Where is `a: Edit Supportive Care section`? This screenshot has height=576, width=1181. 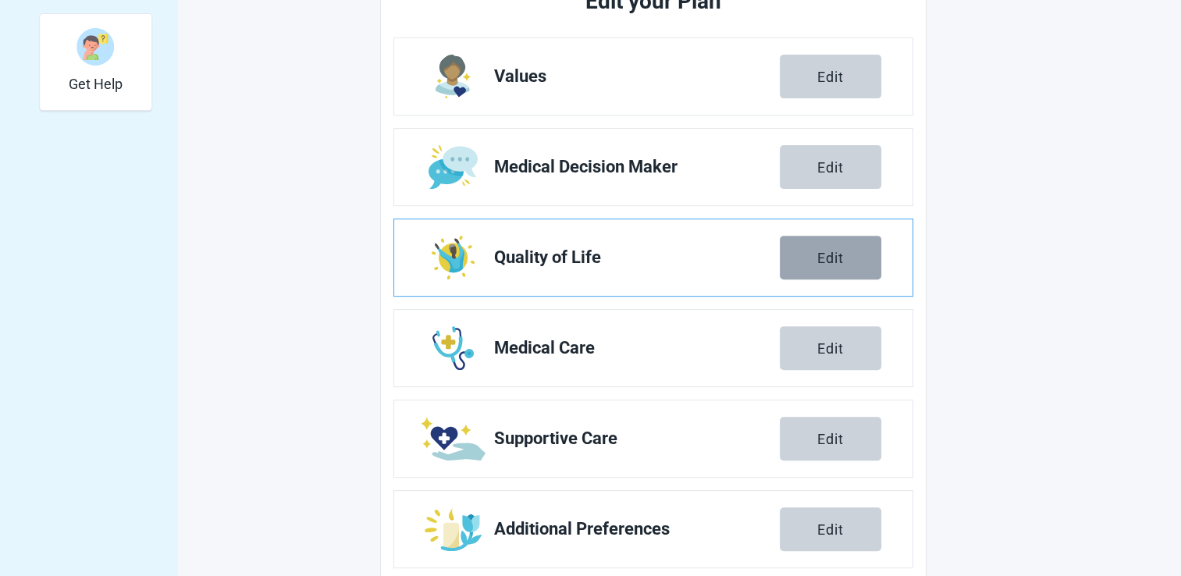
a: Edit Supportive Care section is located at coordinates (654, 439).